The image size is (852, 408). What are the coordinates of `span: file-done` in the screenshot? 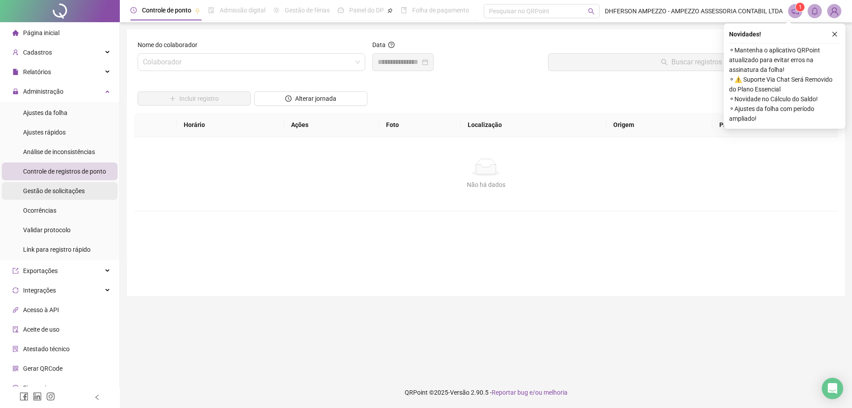 It's located at (211, 10).